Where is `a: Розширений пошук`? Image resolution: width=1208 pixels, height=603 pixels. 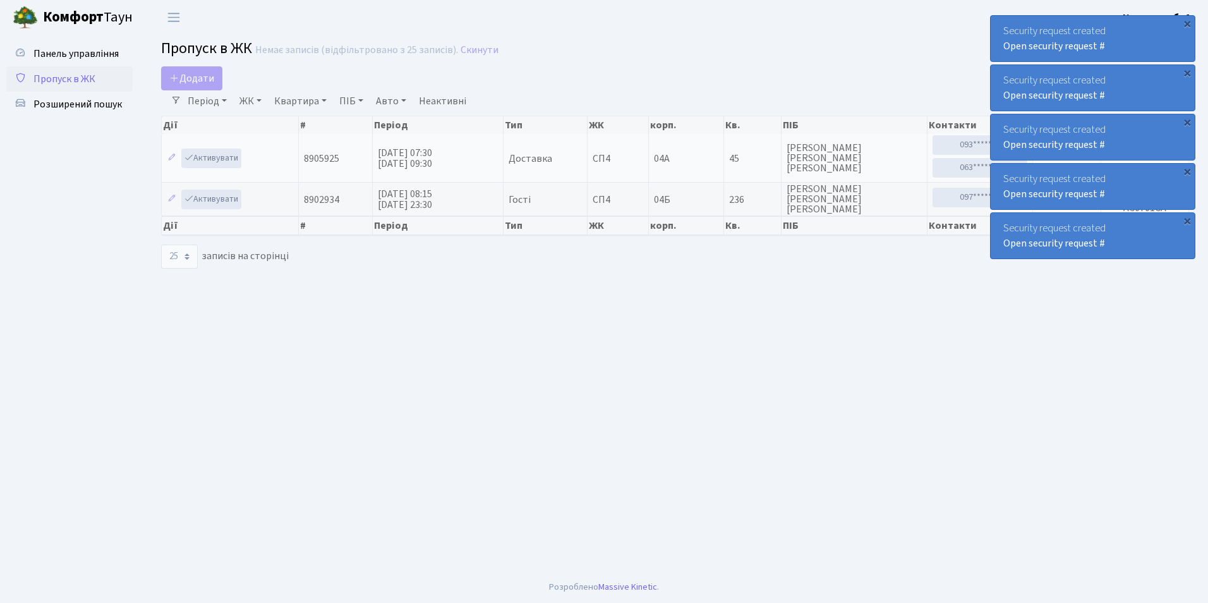 a: Розширений пошук is located at coordinates (69, 104).